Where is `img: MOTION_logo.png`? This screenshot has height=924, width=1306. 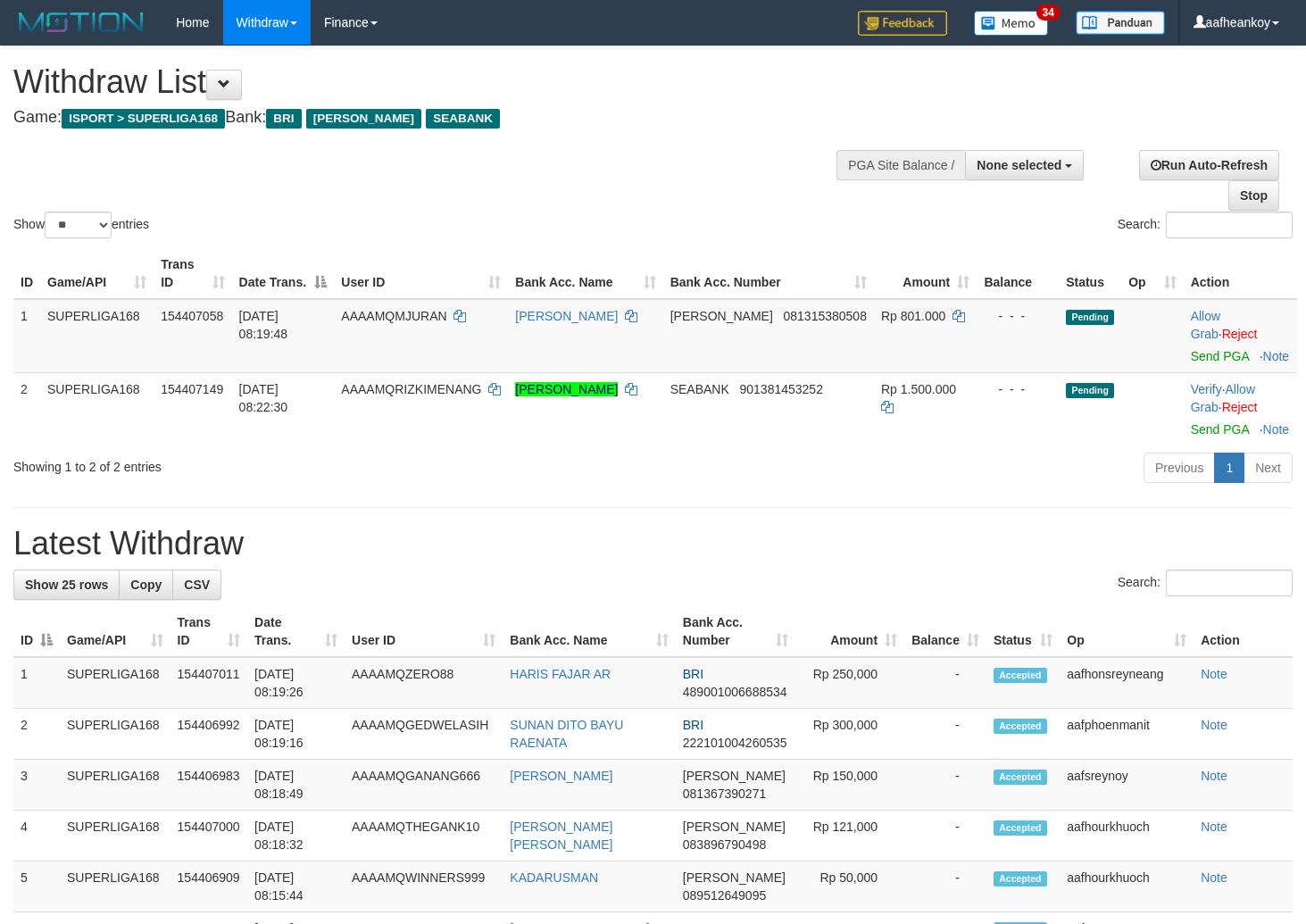
img: MOTION_logo.png is located at coordinates (81, 23).